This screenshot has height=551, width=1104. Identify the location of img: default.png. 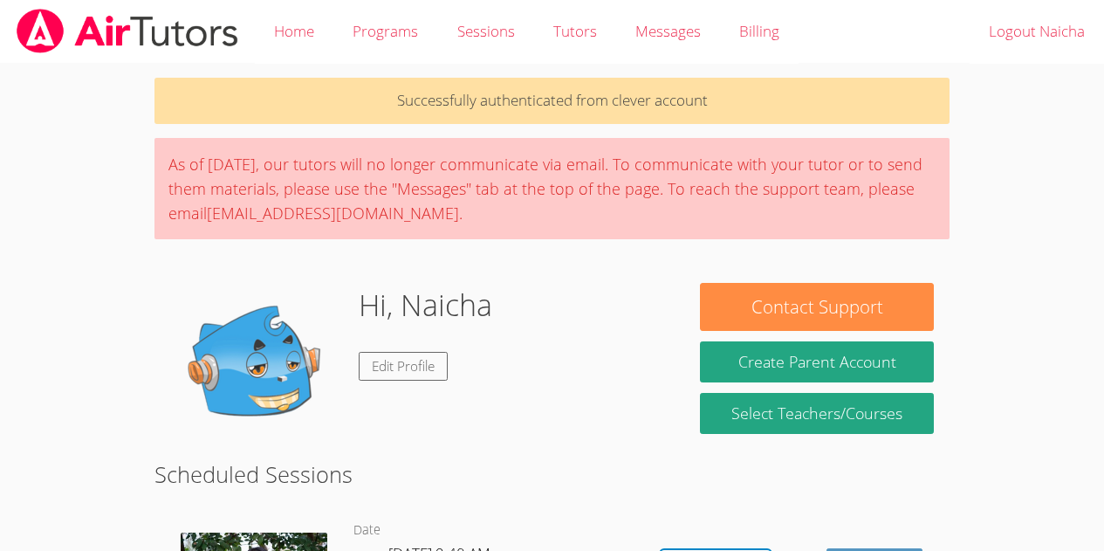
(258, 370).